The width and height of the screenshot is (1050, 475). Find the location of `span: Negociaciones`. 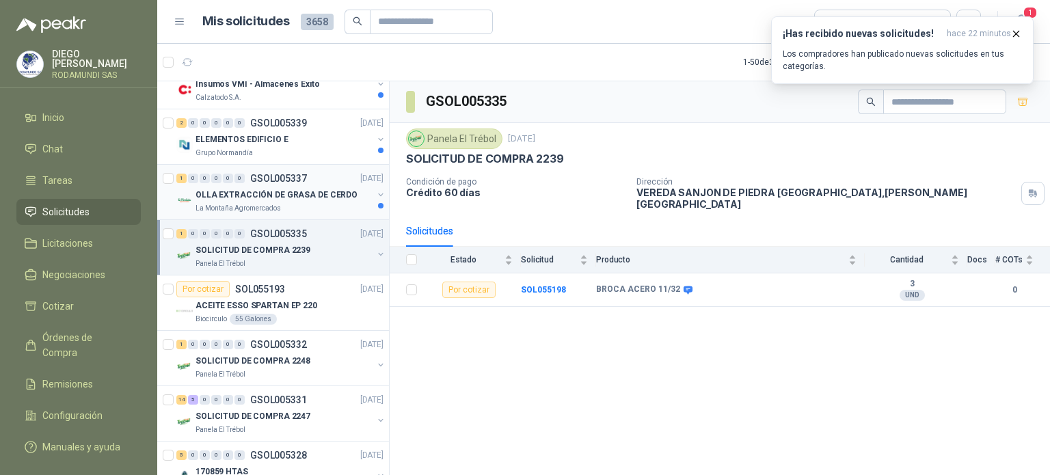

span: Negociaciones is located at coordinates (74, 275).